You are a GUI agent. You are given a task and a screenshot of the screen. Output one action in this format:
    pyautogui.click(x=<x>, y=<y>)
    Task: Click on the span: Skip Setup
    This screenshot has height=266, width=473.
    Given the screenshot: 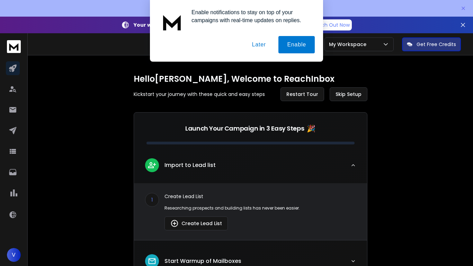 What is the action you would take?
    pyautogui.click(x=348, y=94)
    